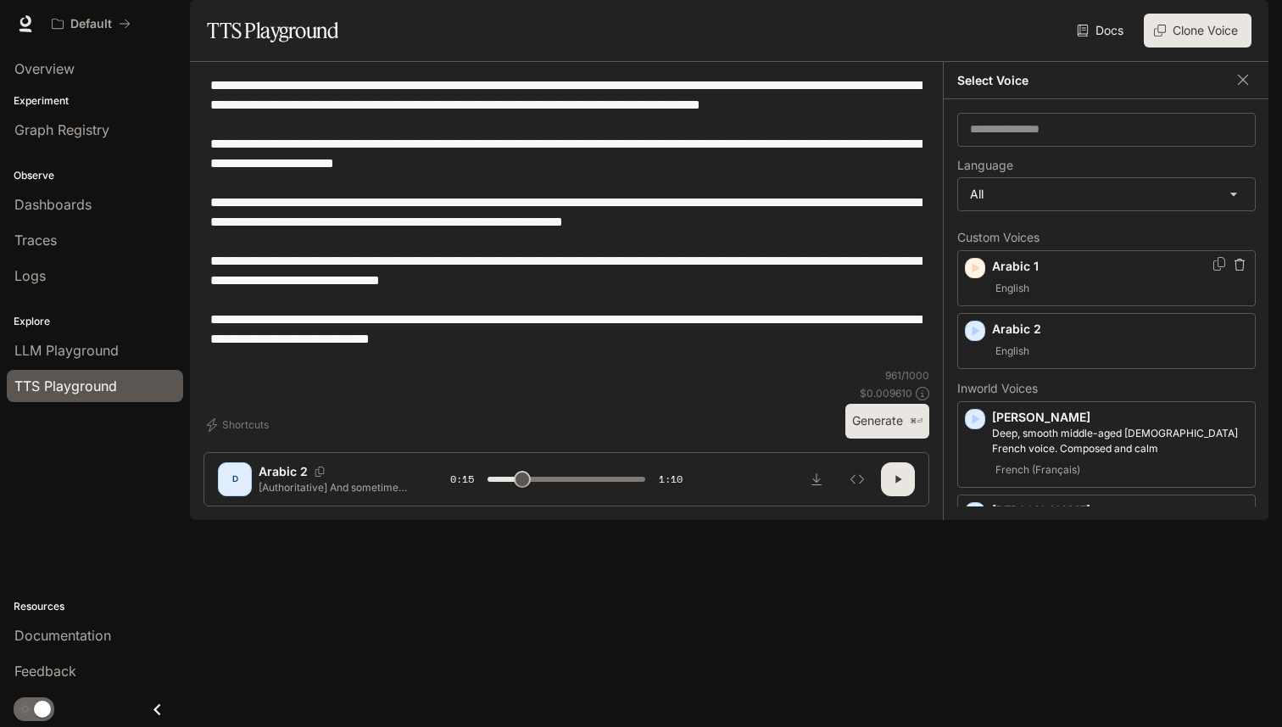  I want to click on span: French (Français), so click(1038, 470).